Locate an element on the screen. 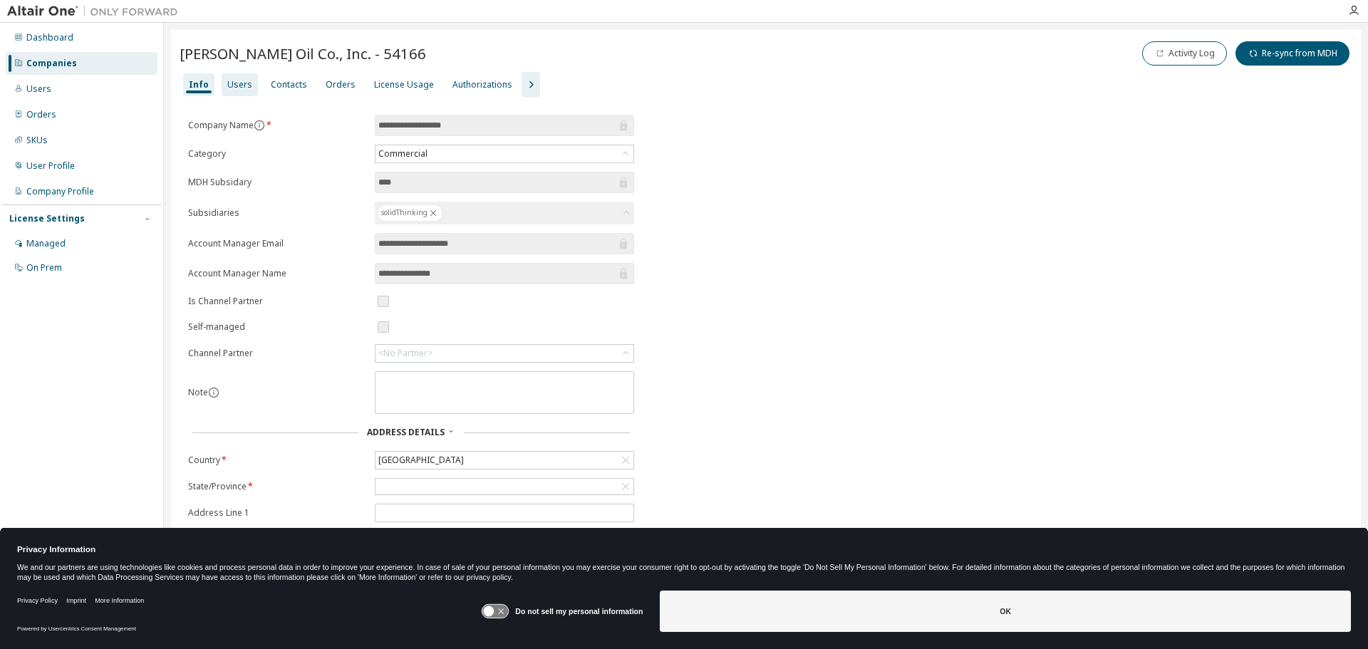 The image size is (1368, 649). div: On Prem is located at coordinates (44, 268).